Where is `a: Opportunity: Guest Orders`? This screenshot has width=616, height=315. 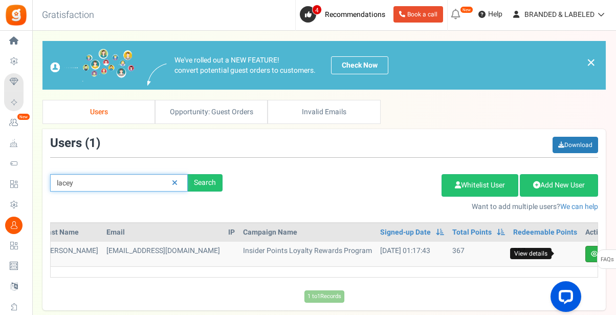 a: Opportunity: Guest Orders is located at coordinates (211, 112).